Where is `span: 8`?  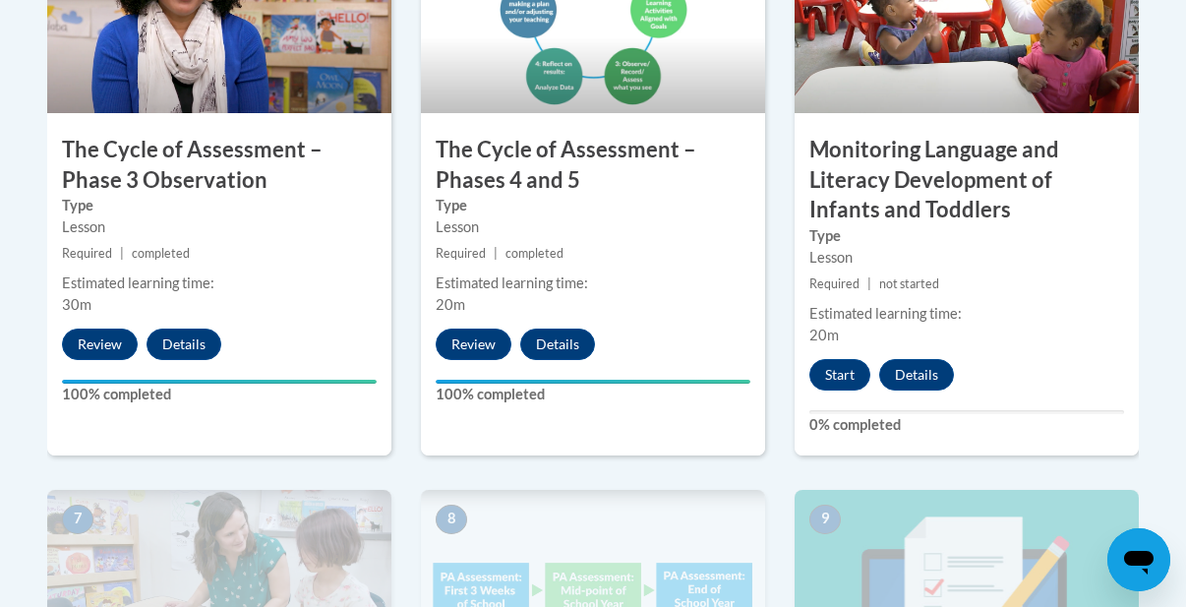 span: 8 is located at coordinates (451, 519).